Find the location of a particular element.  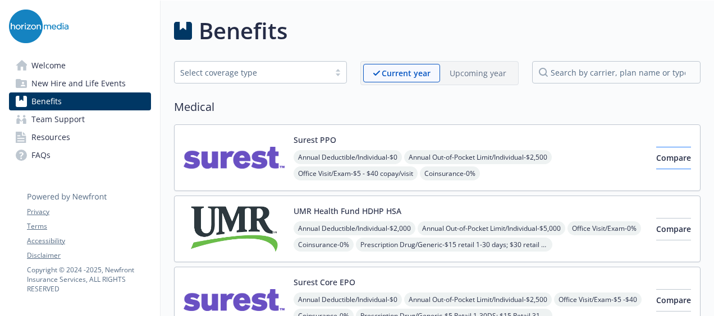

a: Team Support is located at coordinates (80, 120).